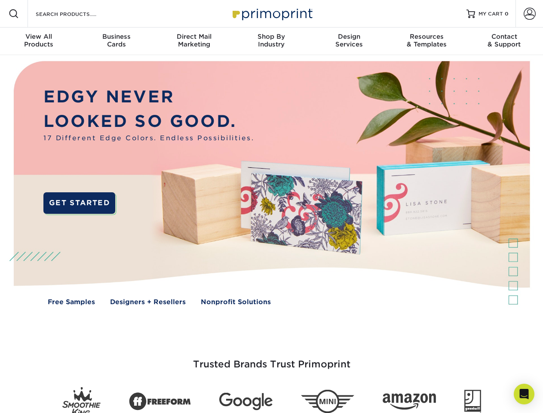  Describe the element at coordinates (272, 13) in the screenshot. I see `img: Primoprint` at that location.